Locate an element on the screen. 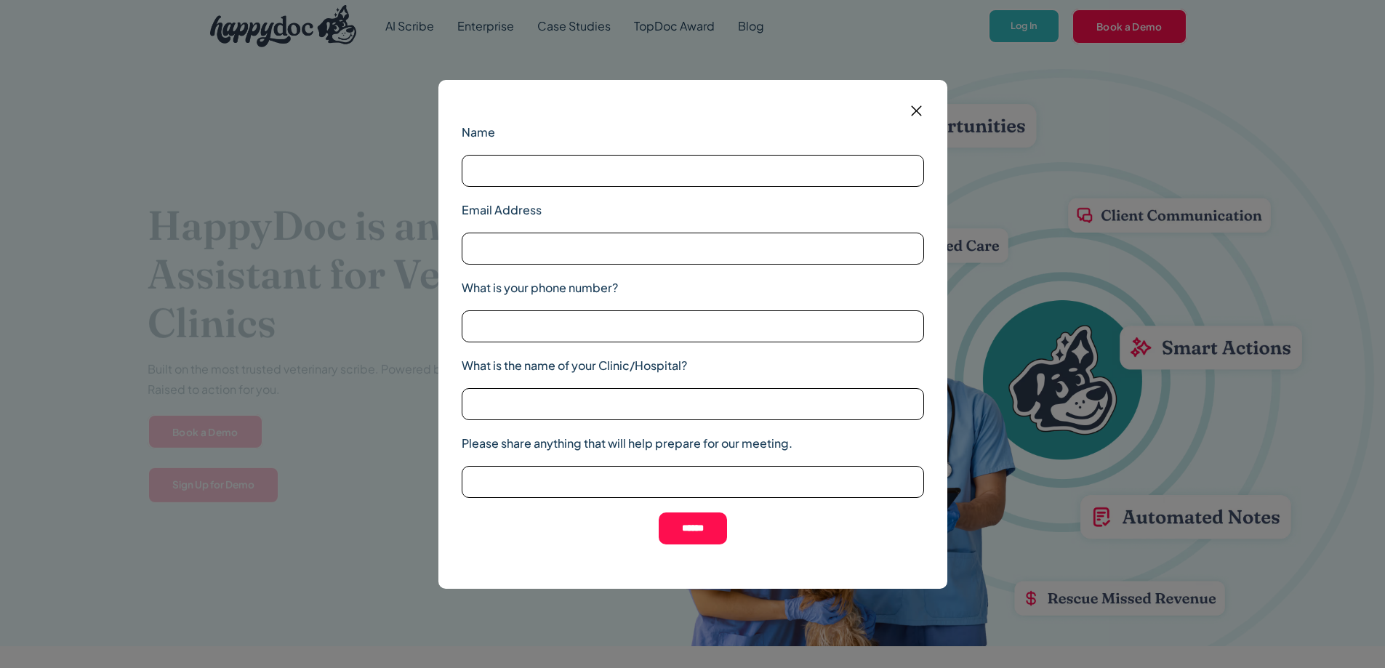  label: Please share anything that will help prepare for our meeting. is located at coordinates (693, 444).